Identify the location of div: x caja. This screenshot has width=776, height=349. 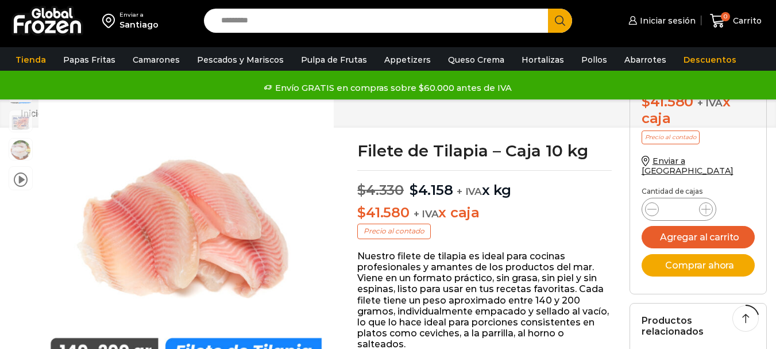
(699, 110).